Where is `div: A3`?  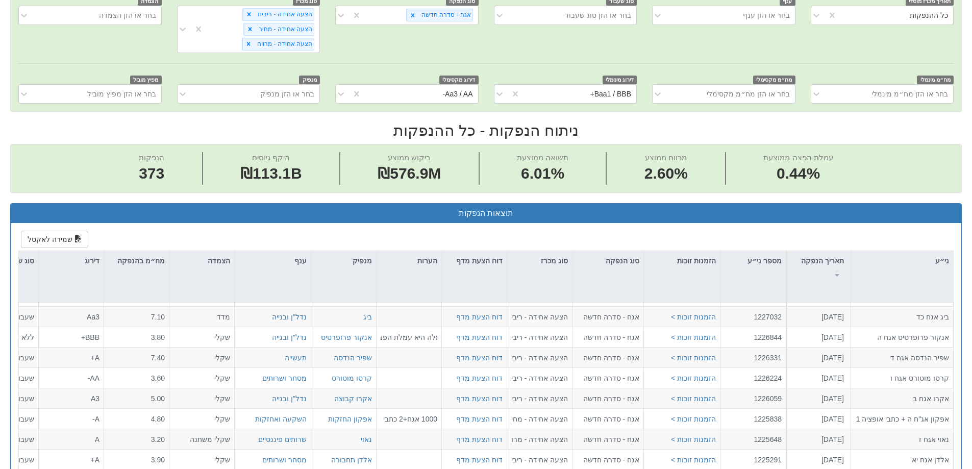 div: A3 is located at coordinates (71, 398).